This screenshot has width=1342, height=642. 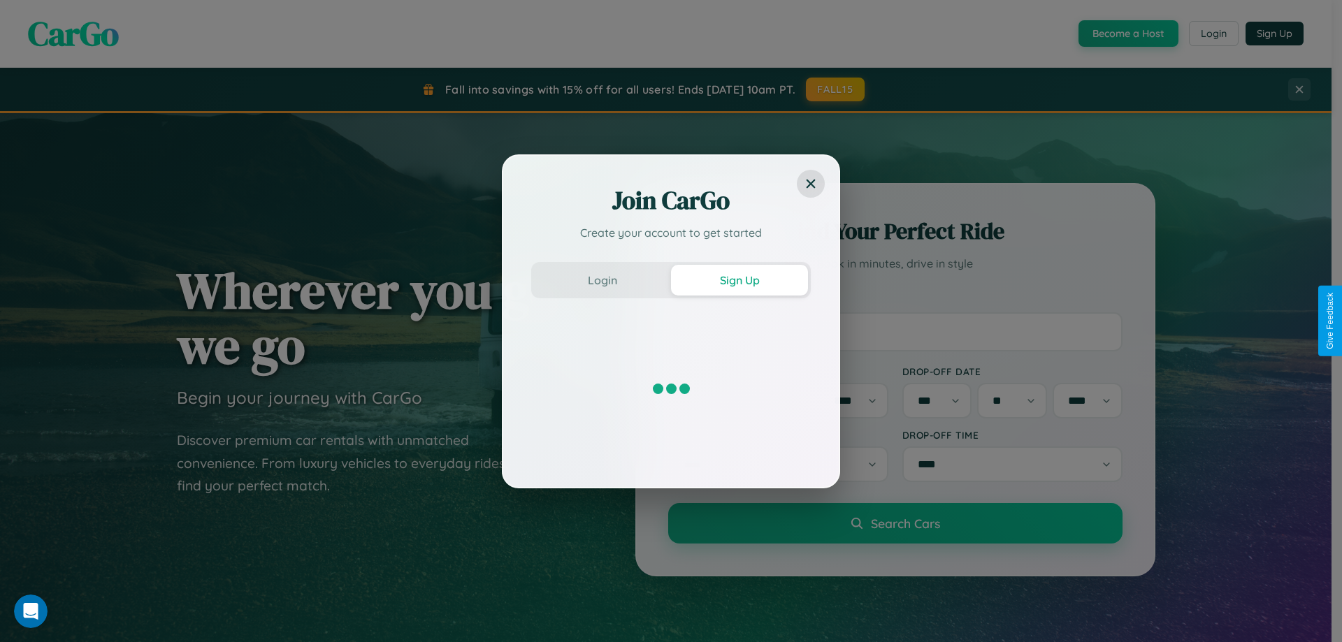 What do you see at coordinates (671, 201) in the screenshot?
I see `h2: Join CarGo` at bounding box center [671, 201].